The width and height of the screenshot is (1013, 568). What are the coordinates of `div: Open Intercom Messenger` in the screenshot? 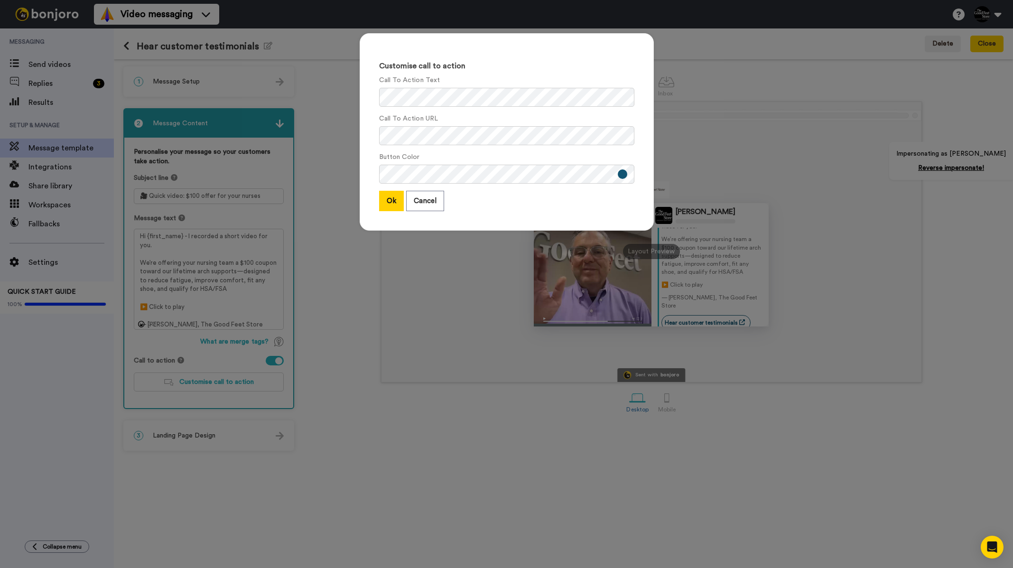 It's located at (993, 547).